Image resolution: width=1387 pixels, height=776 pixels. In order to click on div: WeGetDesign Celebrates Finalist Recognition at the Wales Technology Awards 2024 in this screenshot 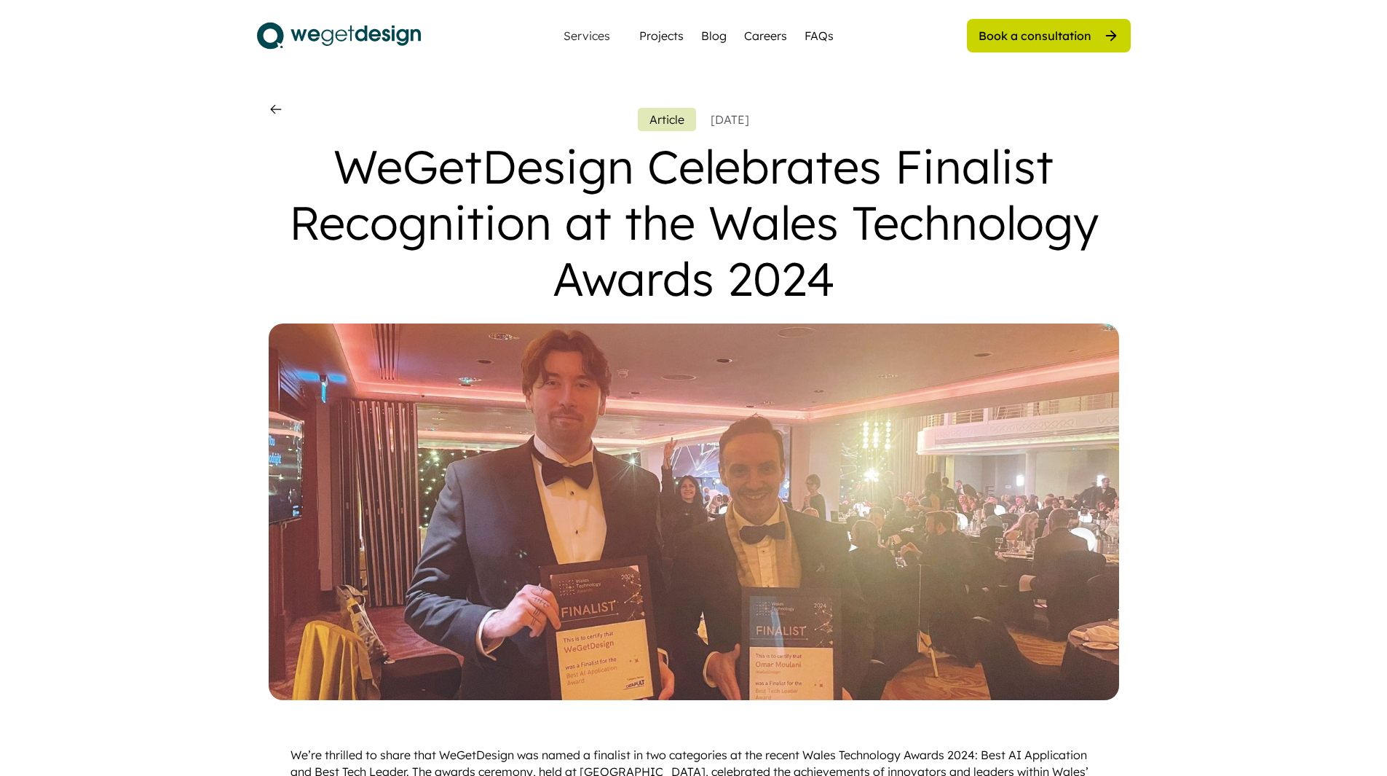, I will do `click(694, 222)`.